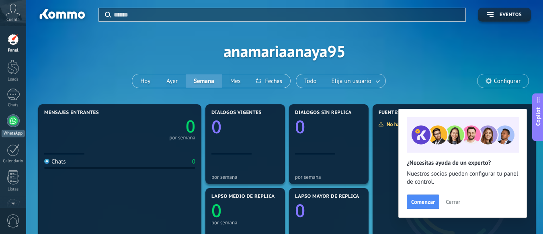 Image resolution: width=543 pixels, height=234 pixels. Describe the element at coordinates (402, 113) in the screenshot. I see `span: Fuentes de leads` at that location.